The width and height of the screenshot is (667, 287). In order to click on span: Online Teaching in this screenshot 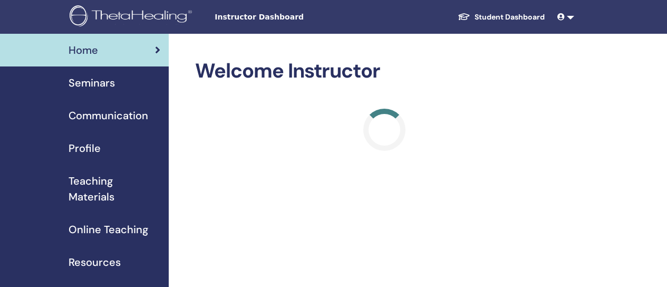, I will do `click(108, 229)`.